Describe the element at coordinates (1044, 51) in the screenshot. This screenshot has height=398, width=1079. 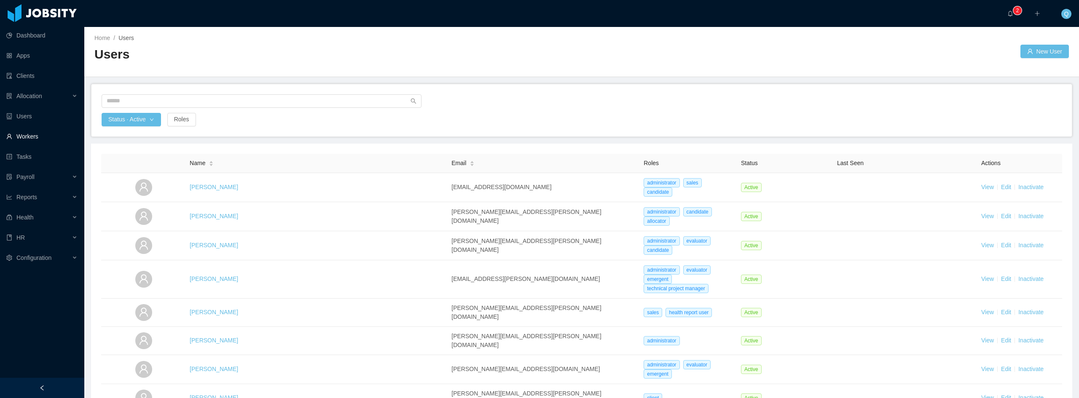
I see `a: icon: userNew User` at that location.